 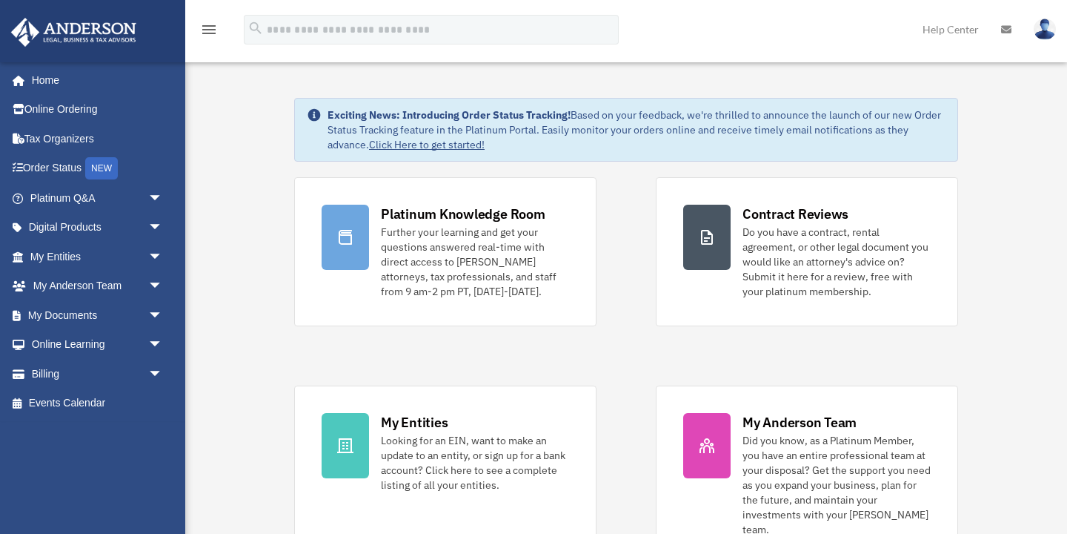 I want to click on a: menu, so click(x=209, y=32).